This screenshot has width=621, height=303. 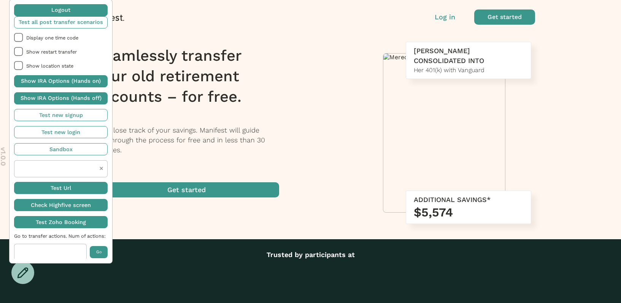 What do you see at coordinates (61, 81) in the screenshot?
I see `button: Show IRA Options (Hands on)` at bounding box center [61, 81].